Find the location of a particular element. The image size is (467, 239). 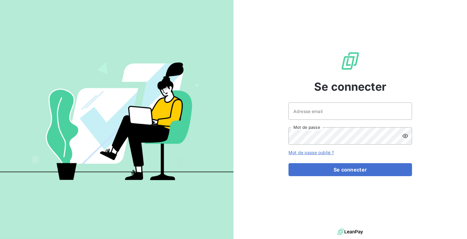

input: placeholder is located at coordinates (350, 111).